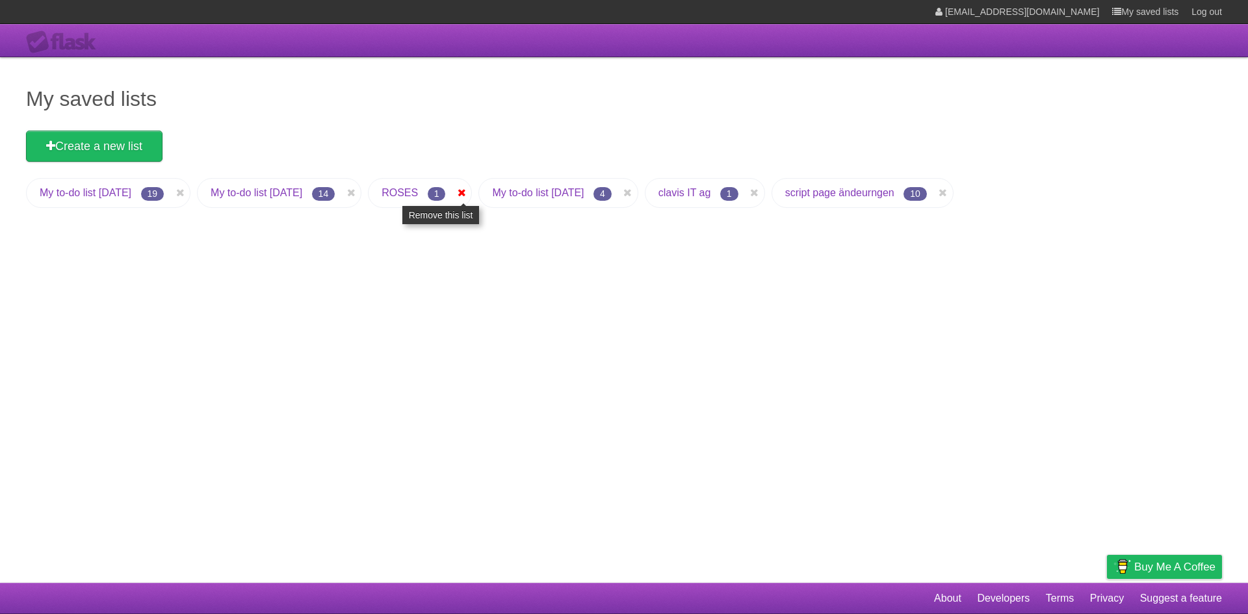  What do you see at coordinates (153, 194) in the screenshot?
I see `span: 19` at bounding box center [153, 194].